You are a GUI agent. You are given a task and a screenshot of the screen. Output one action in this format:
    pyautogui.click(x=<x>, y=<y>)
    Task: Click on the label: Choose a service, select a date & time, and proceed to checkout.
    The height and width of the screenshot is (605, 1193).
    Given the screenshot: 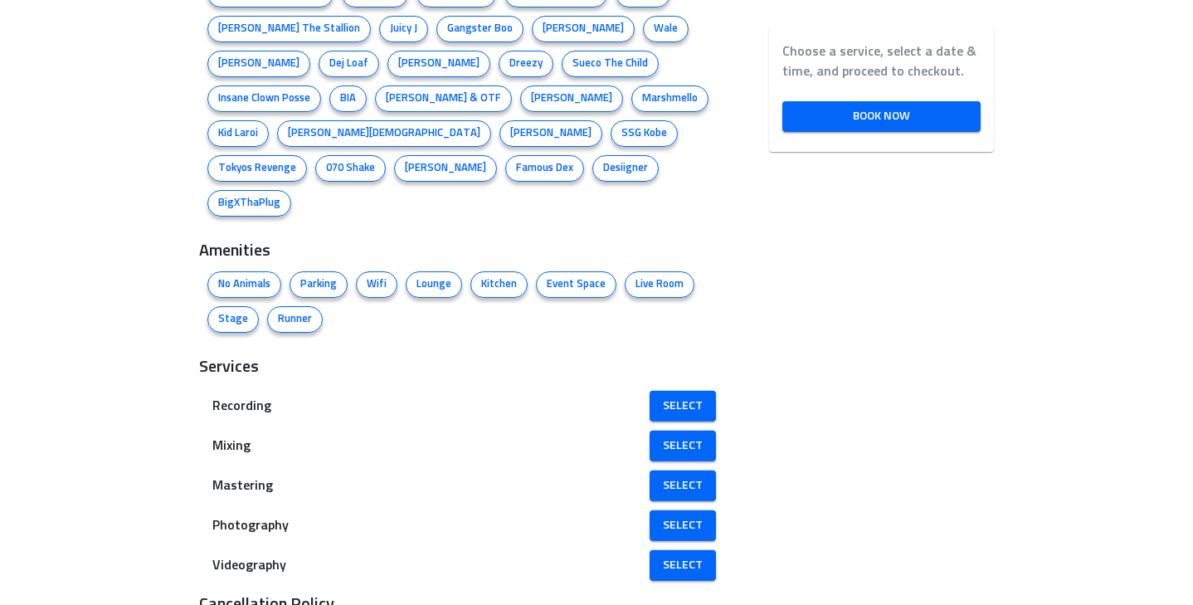 What is the action you would take?
    pyautogui.click(x=882, y=61)
    